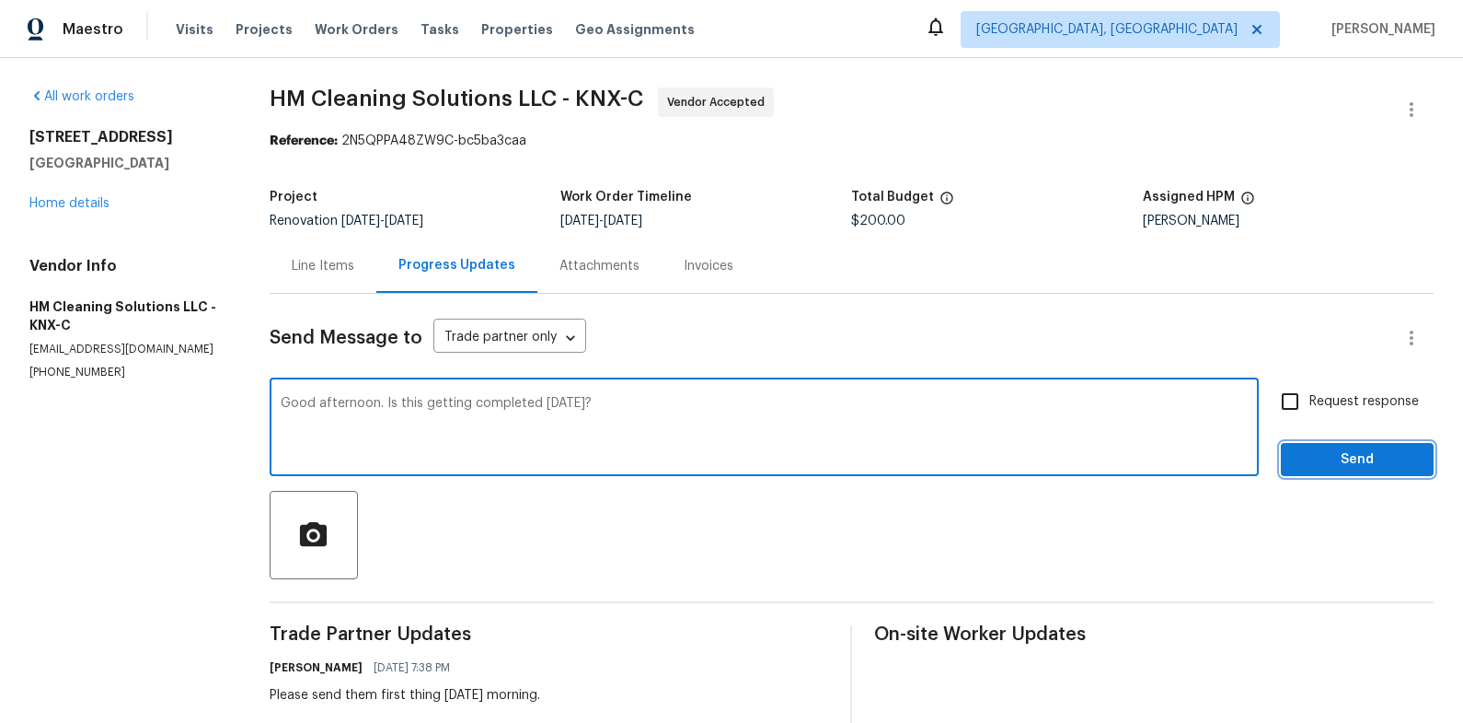 This screenshot has width=1463, height=723. Describe the element at coordinates (346, 338) in the screenshot. I see `span: Send Message to` at that location.